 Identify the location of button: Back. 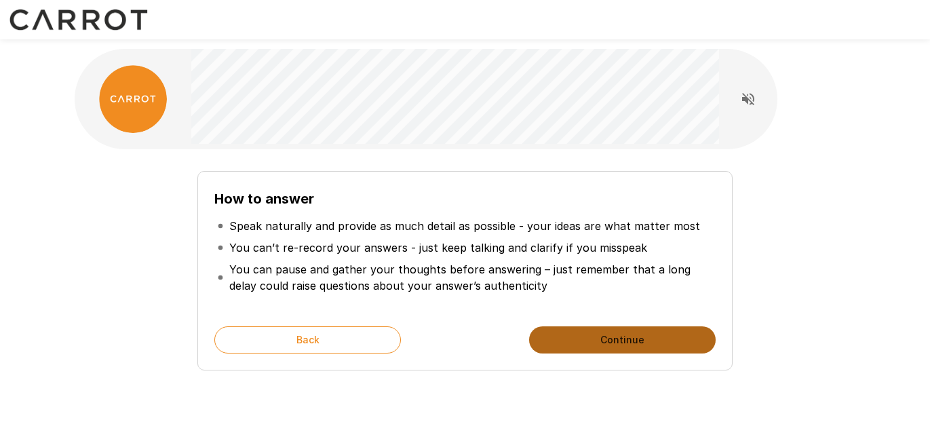
(307, 340).